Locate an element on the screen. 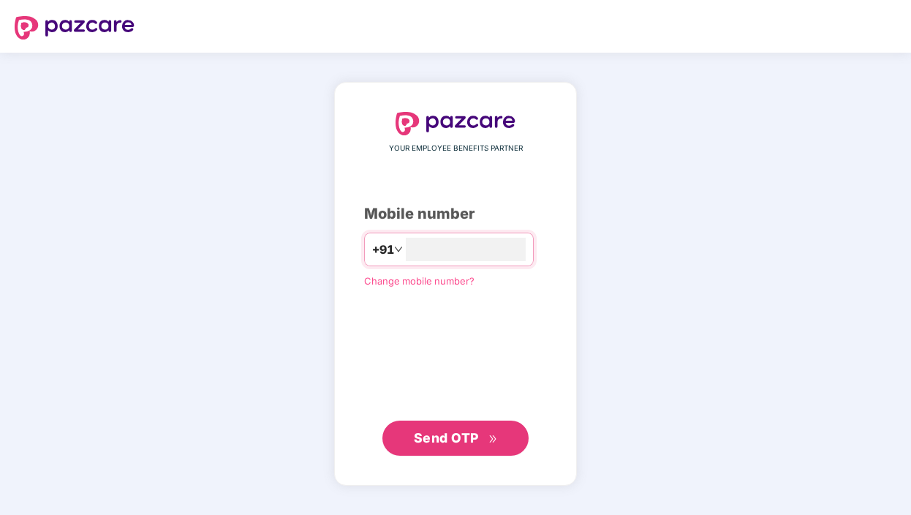 The image size is (911, 515). span: Send OTP is located at coordinates (446, 437).